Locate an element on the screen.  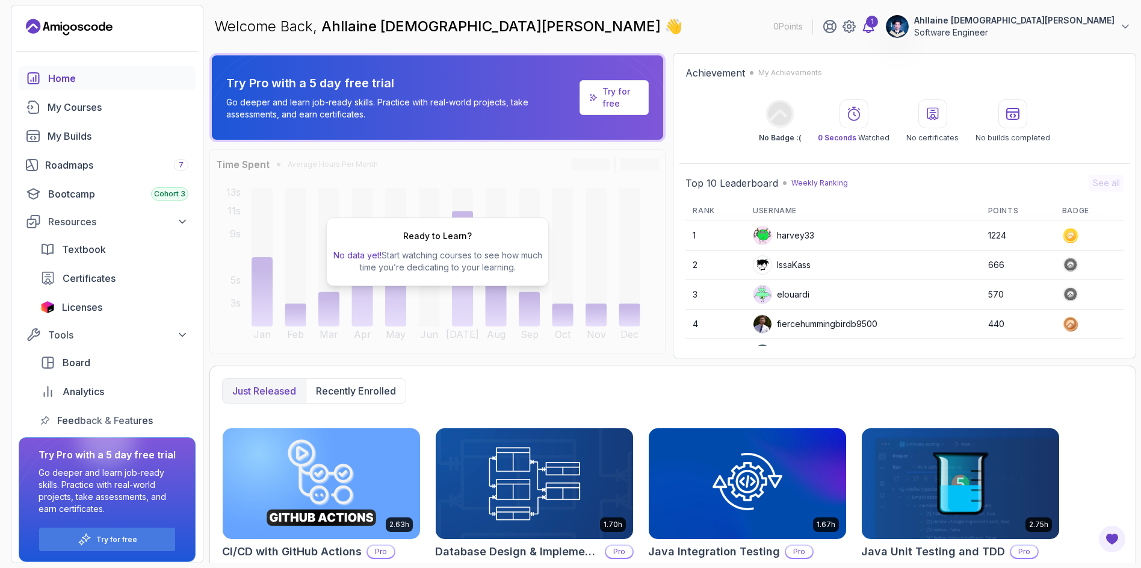
th: Username is located at coordinates (863, 211).